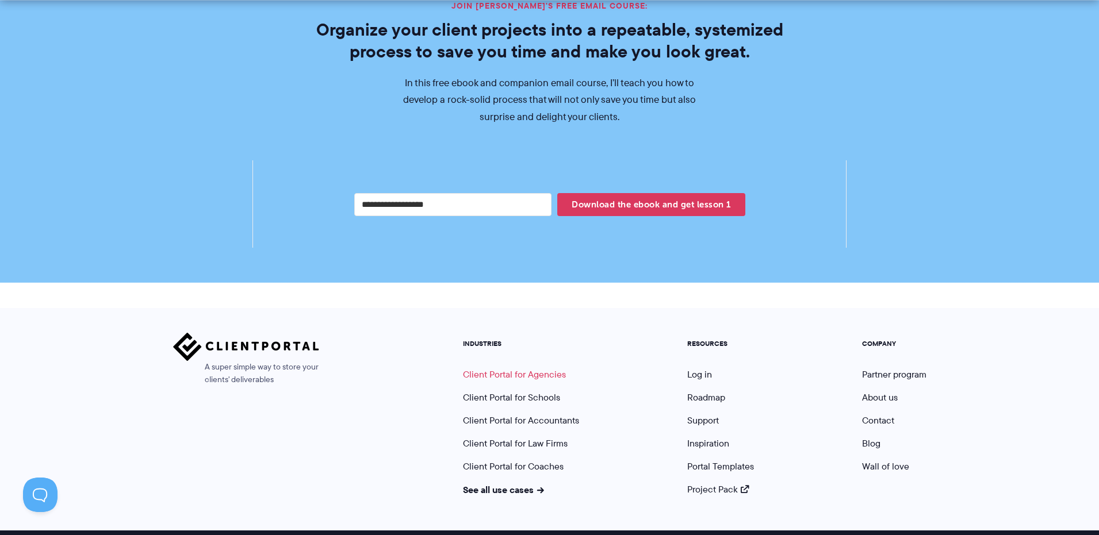 The image size is (1099, 535). Describe the element at coordinates (718, 489) in the screenshot. I see `a: Project Pack` at that location.